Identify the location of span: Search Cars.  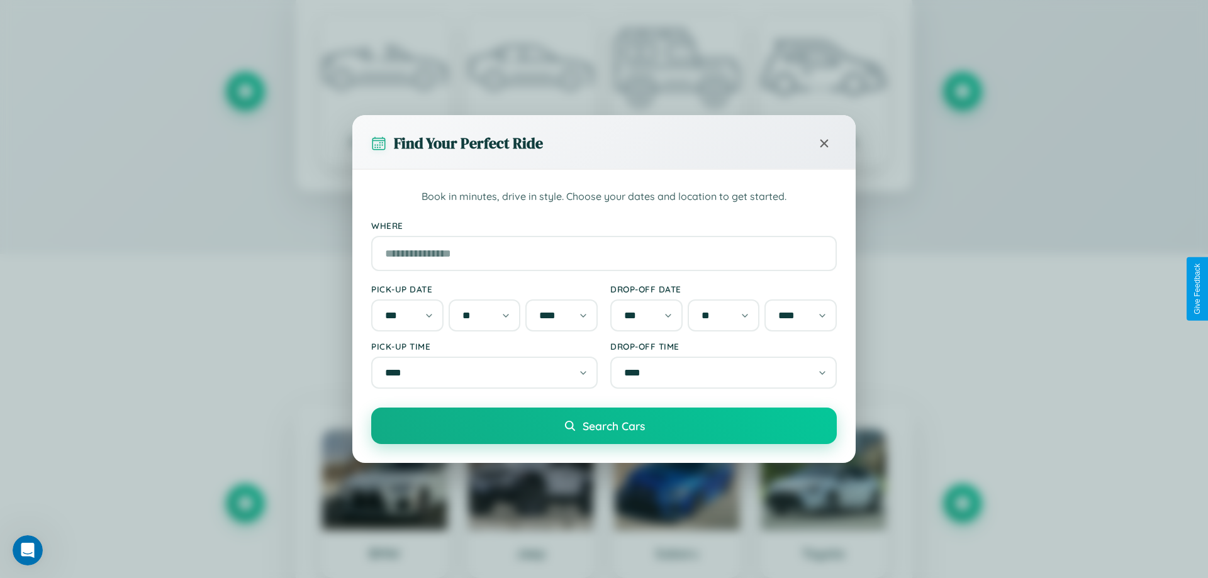
(613, 426).